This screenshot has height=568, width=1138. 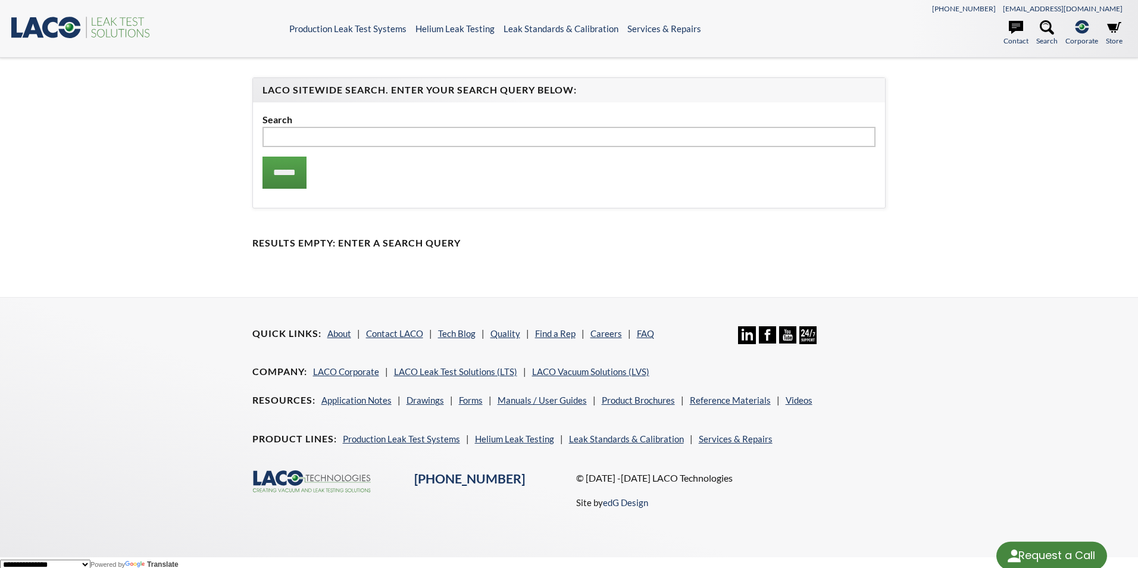 What do you see at coordinates (645, 333) in the screenshot?
I see `a: FAQ` at bounding box center [645, 333].